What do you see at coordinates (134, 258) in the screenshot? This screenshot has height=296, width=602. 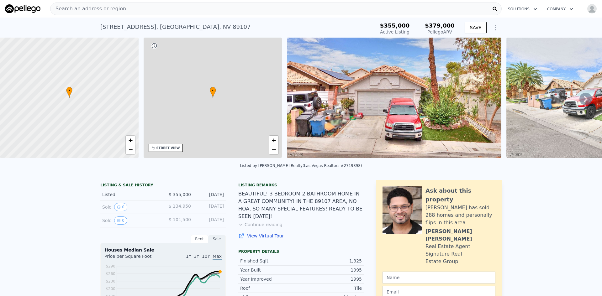 I see `div: Price per Square Foot` at bounding box center [134, 258].